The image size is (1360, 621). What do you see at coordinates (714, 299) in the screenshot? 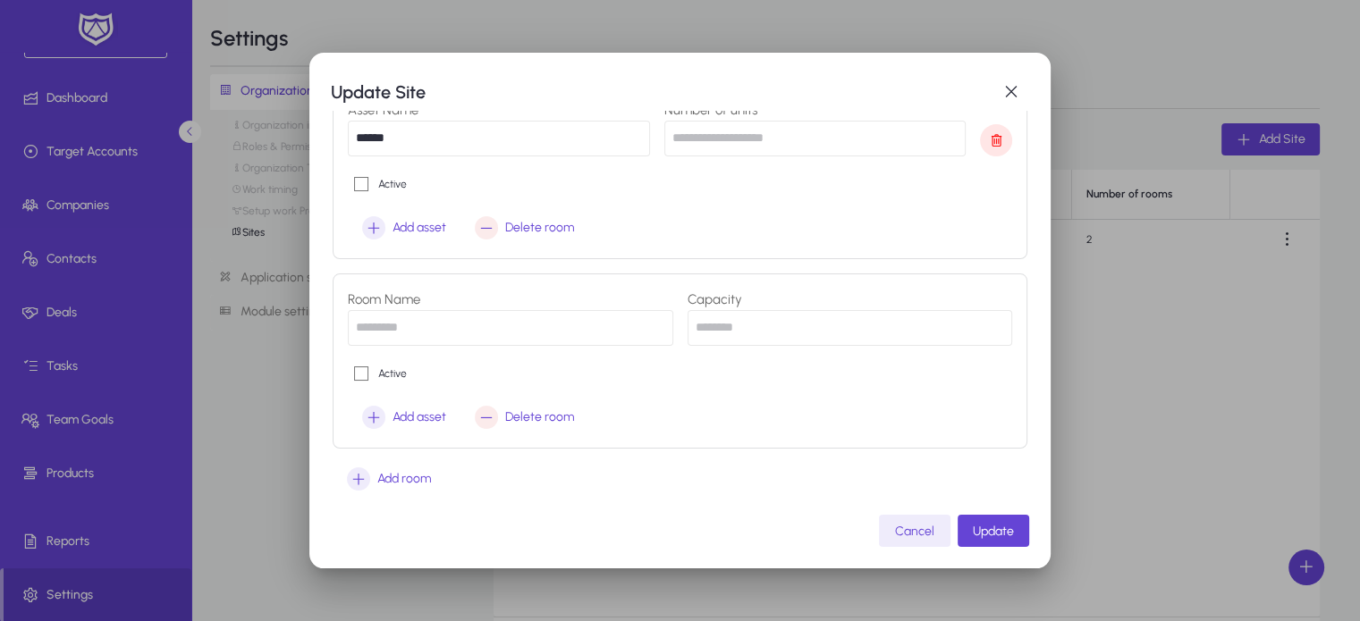
I see `label: Capacity` at bounding box center [714, 299].